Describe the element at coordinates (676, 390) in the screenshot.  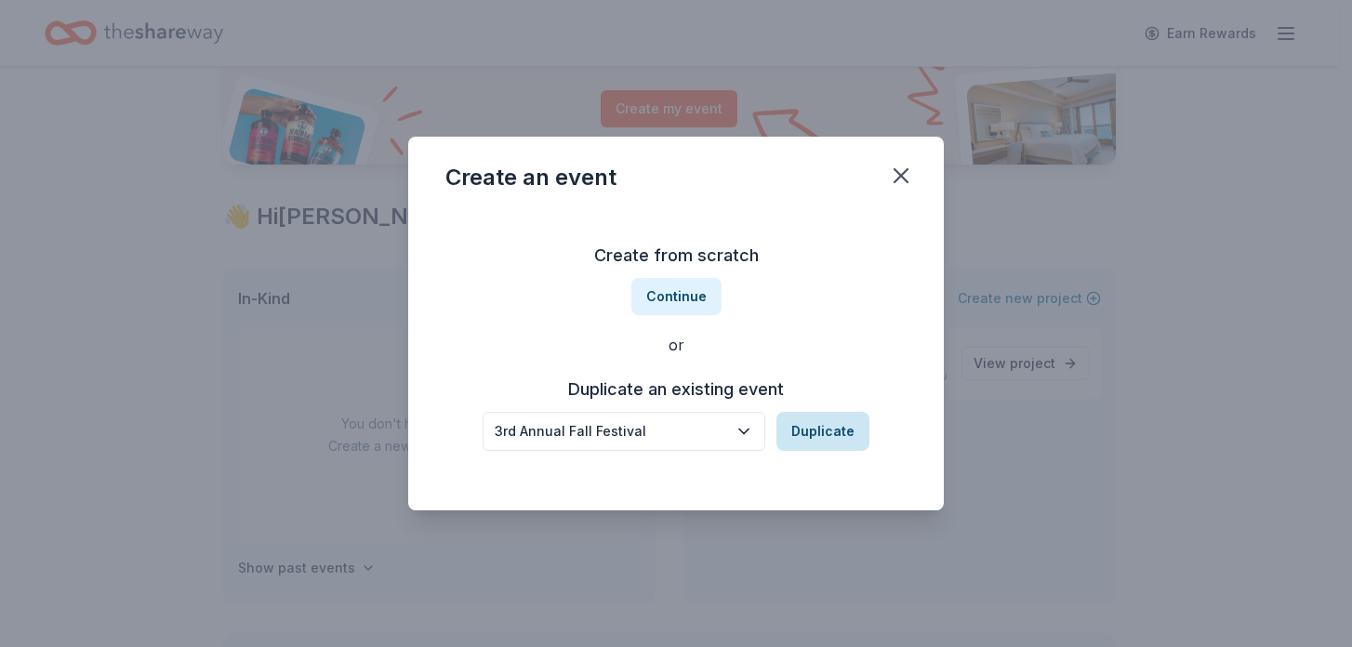
I see `h3: Duplicate an existing event` at that location.